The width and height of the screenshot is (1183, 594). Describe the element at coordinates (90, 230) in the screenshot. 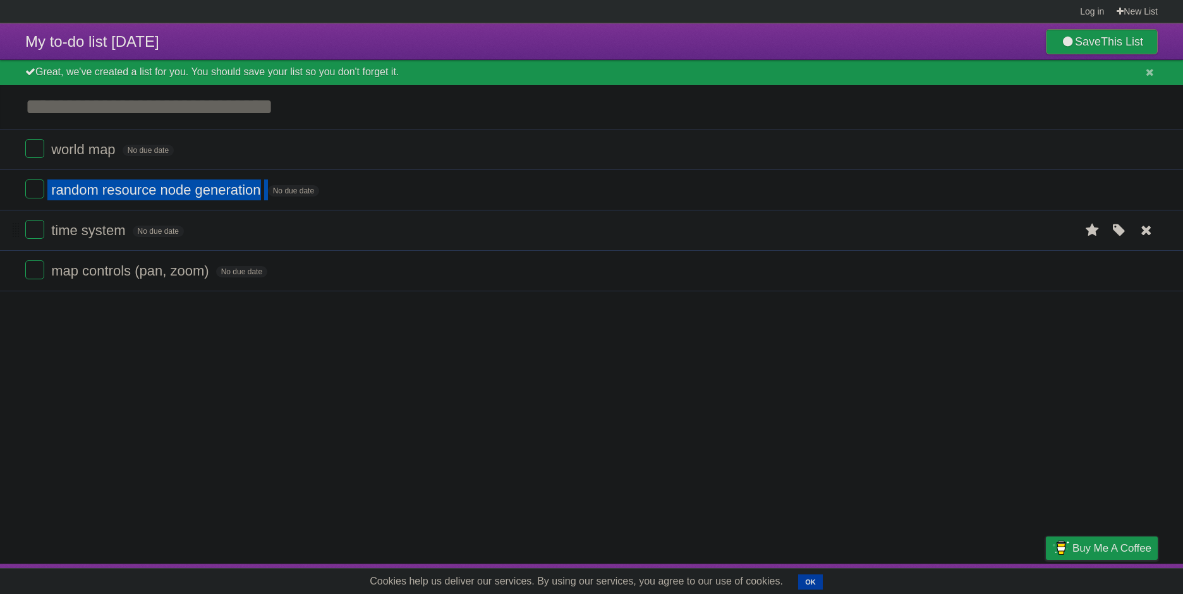

I see `span: time system` at that location.